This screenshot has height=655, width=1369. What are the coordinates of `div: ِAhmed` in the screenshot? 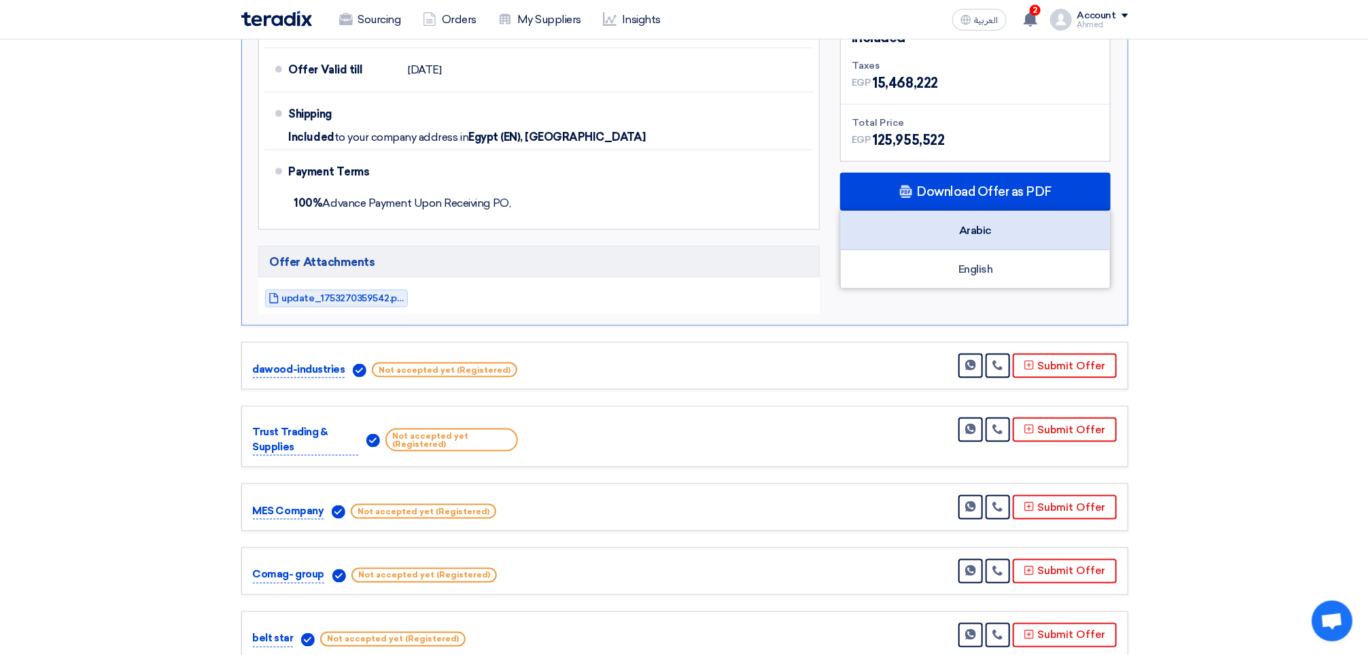 It's located at (1103, 24).